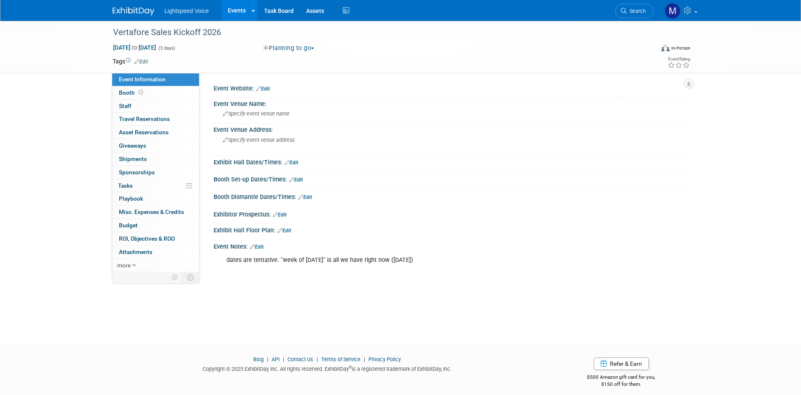 Image resolution: width=801 pixels, height=395 pixels. I want to click on a: ROI, Objectives & ROO, so click(156, 239).